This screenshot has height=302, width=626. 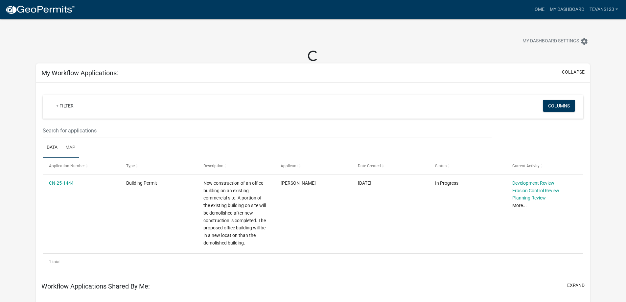 What do you see at coordinates (235, 213) in the screenshot?
I see `span: New construction of an office building on an existing commercial site. A portion of the existing ...` at bounding box center [235, 213].